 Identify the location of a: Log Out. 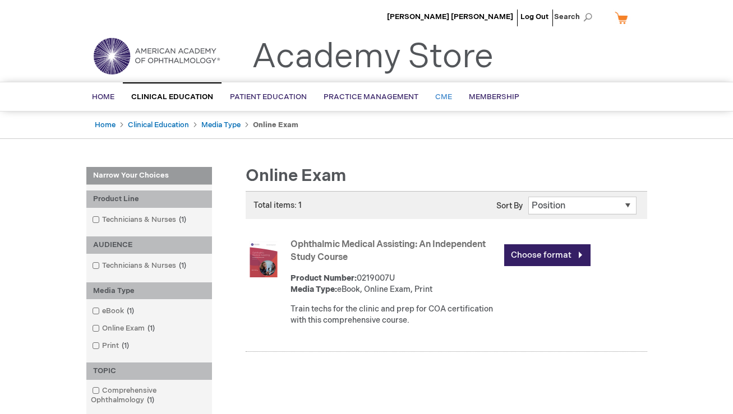
(534, 17).